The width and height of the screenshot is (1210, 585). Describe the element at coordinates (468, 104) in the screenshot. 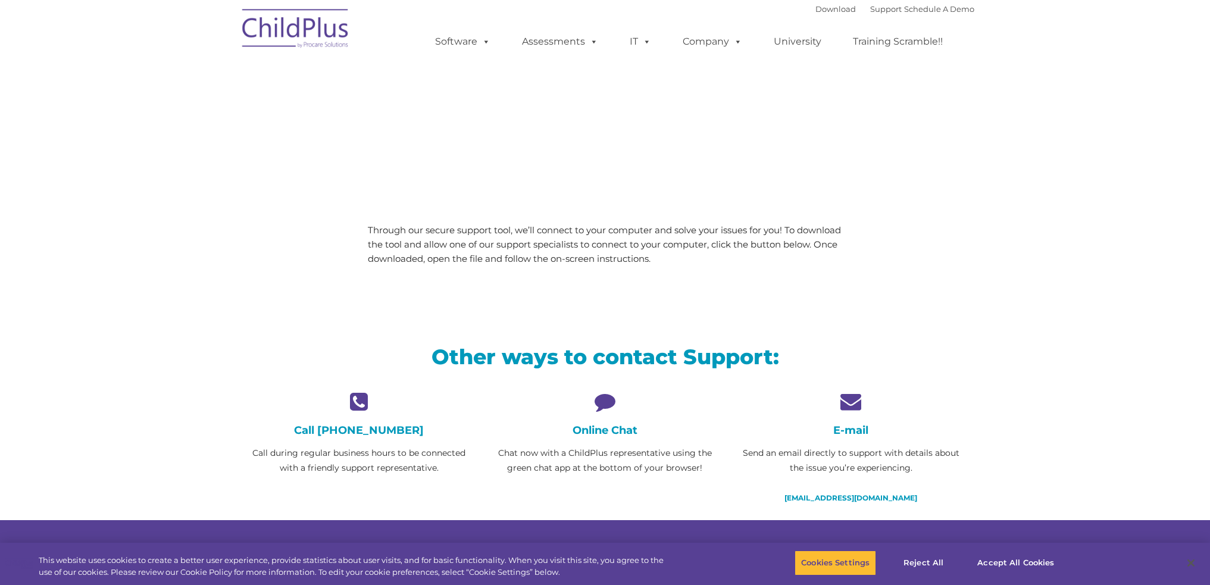

I see `span: LiveSupport with SplashTop` at that location.